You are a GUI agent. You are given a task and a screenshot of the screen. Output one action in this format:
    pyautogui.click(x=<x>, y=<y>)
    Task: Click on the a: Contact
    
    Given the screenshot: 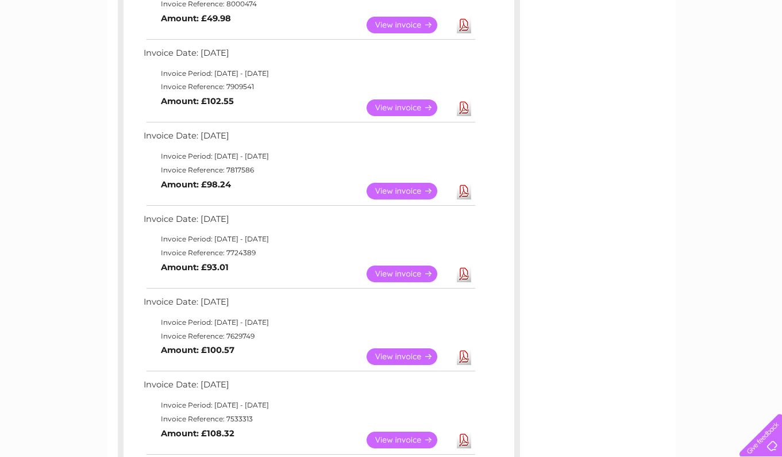 What is the action you would take?
    pyautogui.click(x=720, y=53)
    